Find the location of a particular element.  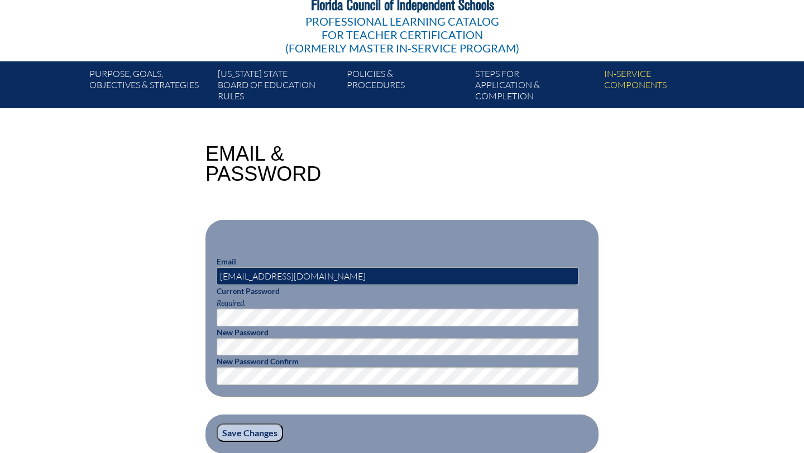

label: New Password is located at coordinates (242, 332).